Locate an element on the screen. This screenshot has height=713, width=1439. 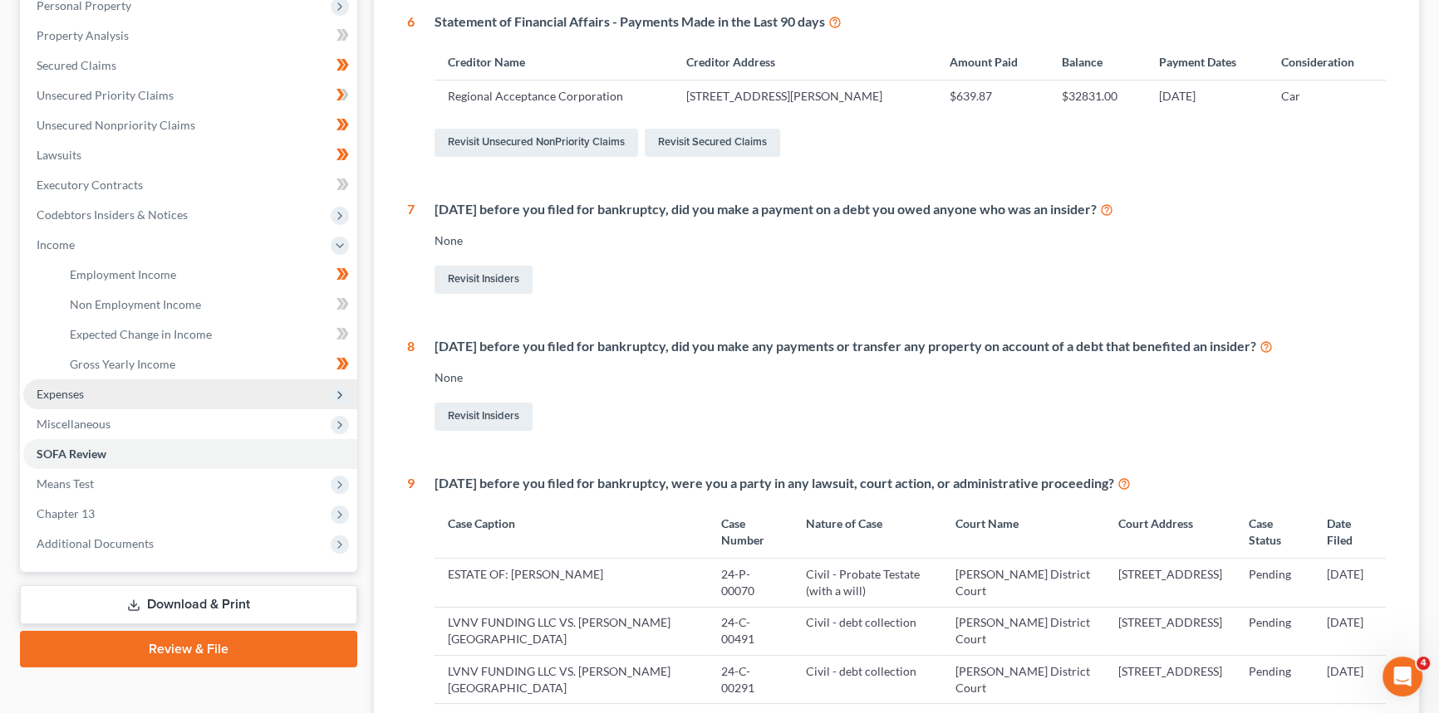
span: Additional Documents is located at coordinates (95, 543).